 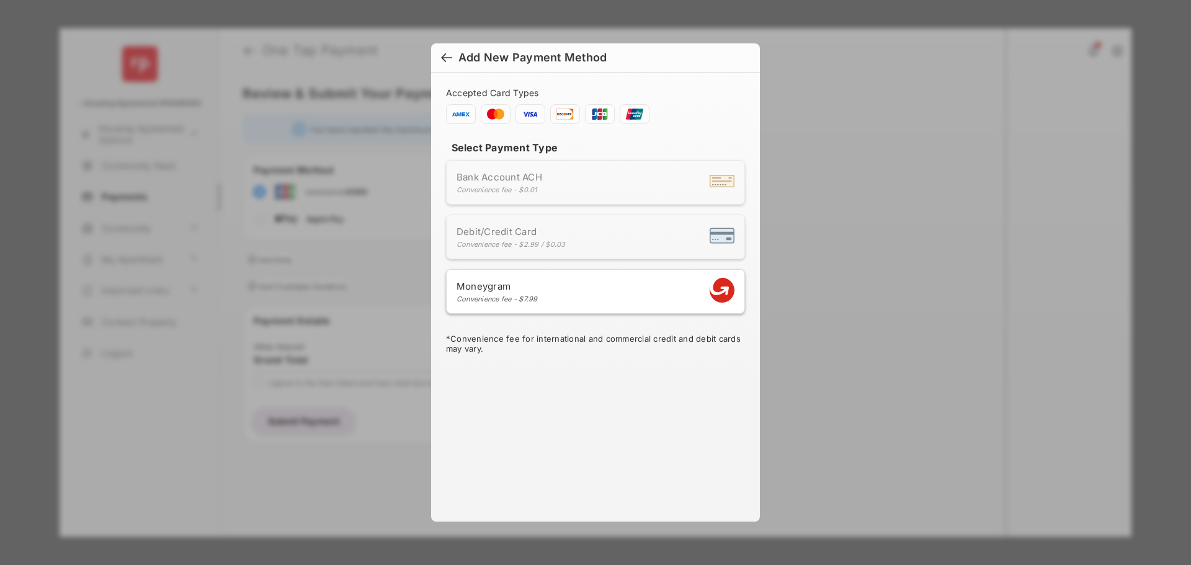 What do you see at coordinates (500, 190) in the screenshot?
I see `div: Convenience fee - $0.01` at bounding box center [500, 190].